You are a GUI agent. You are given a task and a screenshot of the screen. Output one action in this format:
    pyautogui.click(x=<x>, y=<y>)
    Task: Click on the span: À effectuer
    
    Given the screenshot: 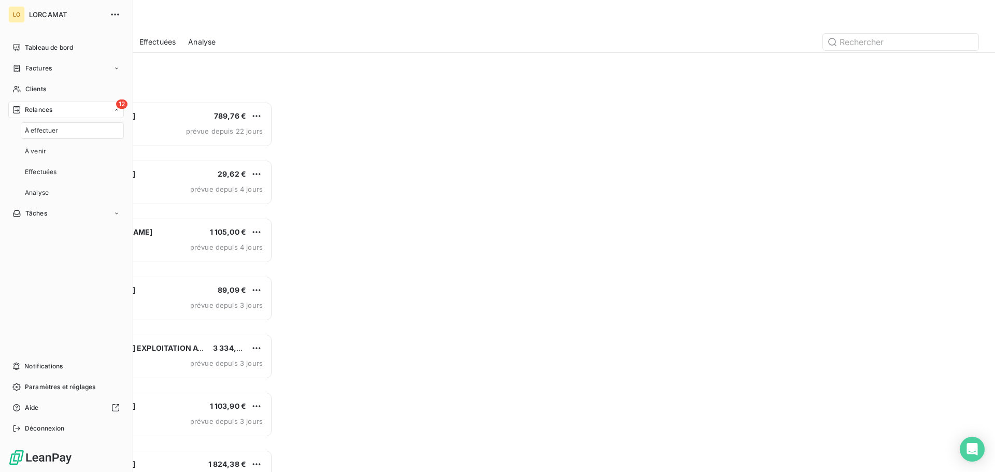 What is the action you would take?
    pyautogui.click(x=41, y=131)
    